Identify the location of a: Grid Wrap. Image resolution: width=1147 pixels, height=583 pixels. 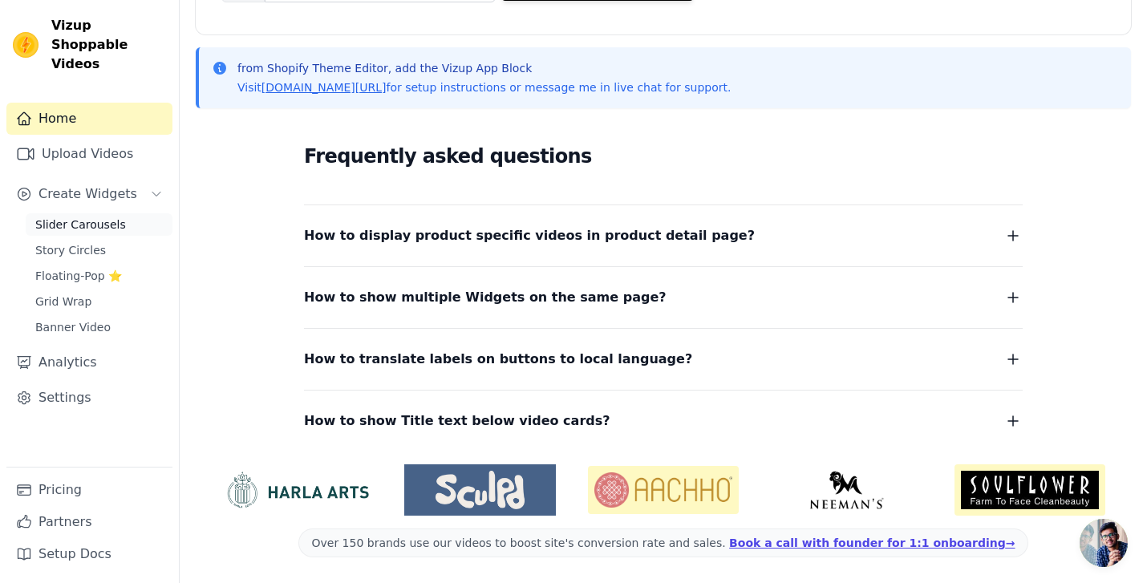
(99, 302).